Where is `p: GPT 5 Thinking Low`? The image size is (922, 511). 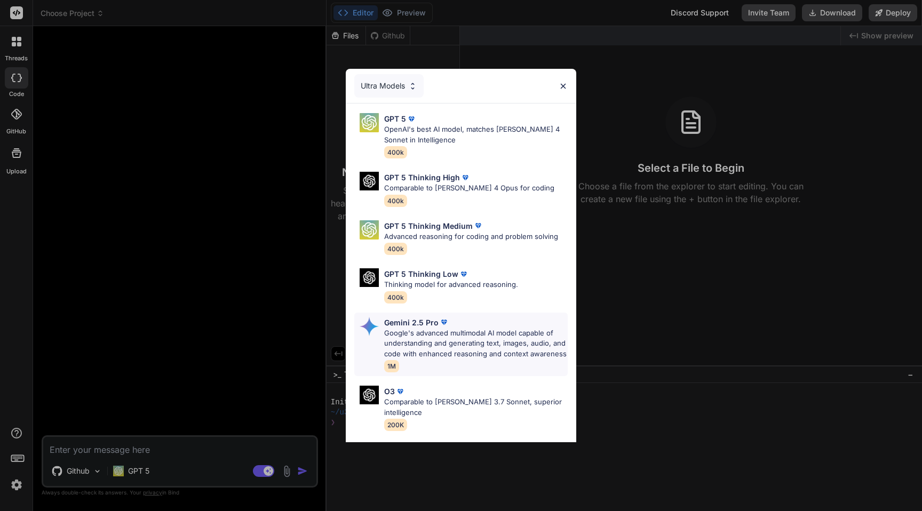
p: GPT 5 Thinking Low is located at coordinates (421, 274).